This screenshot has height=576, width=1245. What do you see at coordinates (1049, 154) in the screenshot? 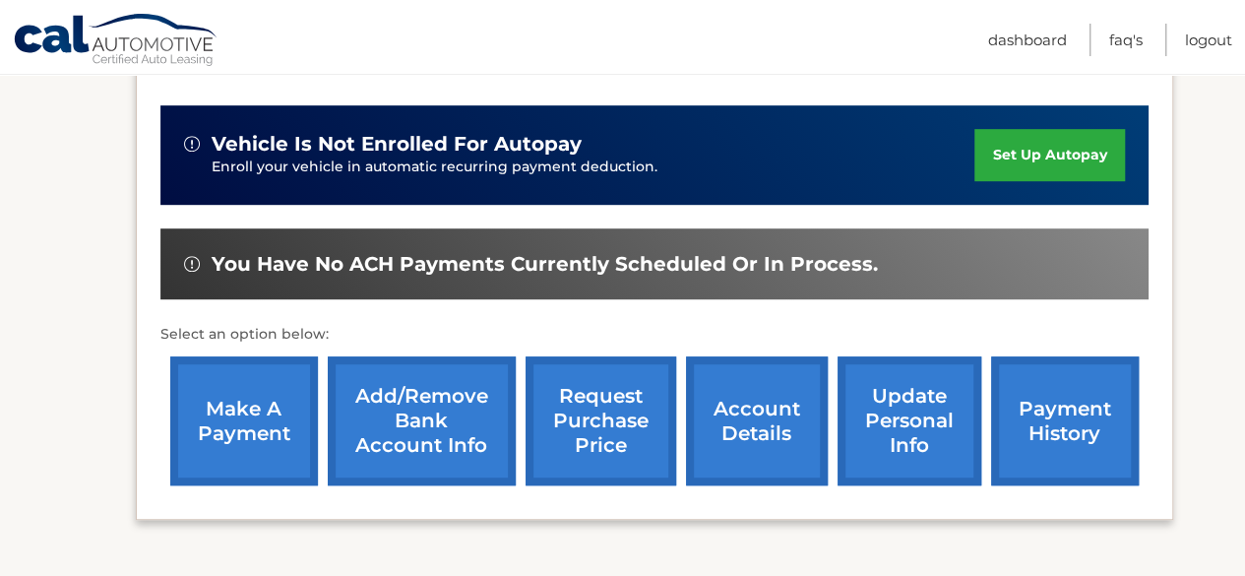
I see `a: set up autopay` at bounding box center [1049, 154].